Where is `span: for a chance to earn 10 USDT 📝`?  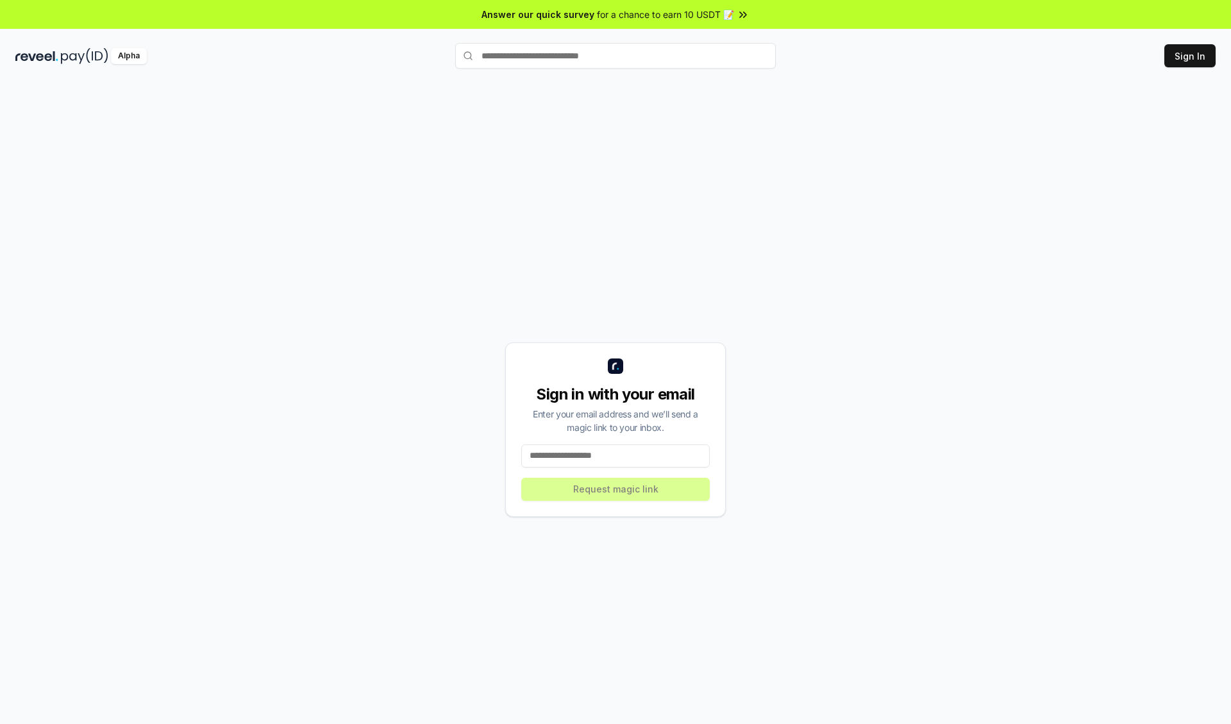
span: for a chance to earn 10 USDT 📝 is located at coordinates (665, 14).